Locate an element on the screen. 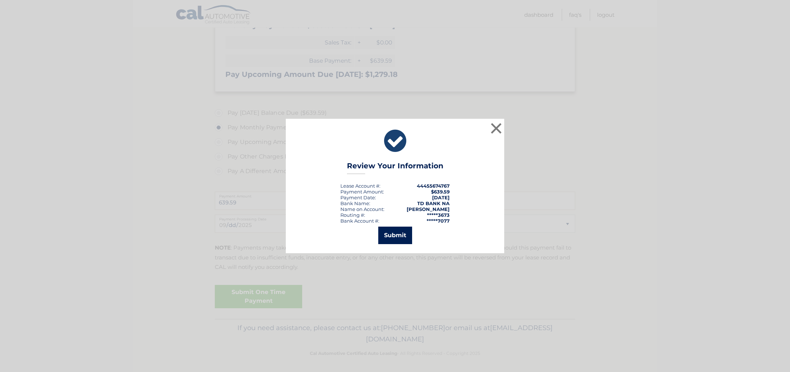 Image resolution: width=790 pixels, height=372 pixels. div: Lease Account #: is located at coordinates (361, 186).